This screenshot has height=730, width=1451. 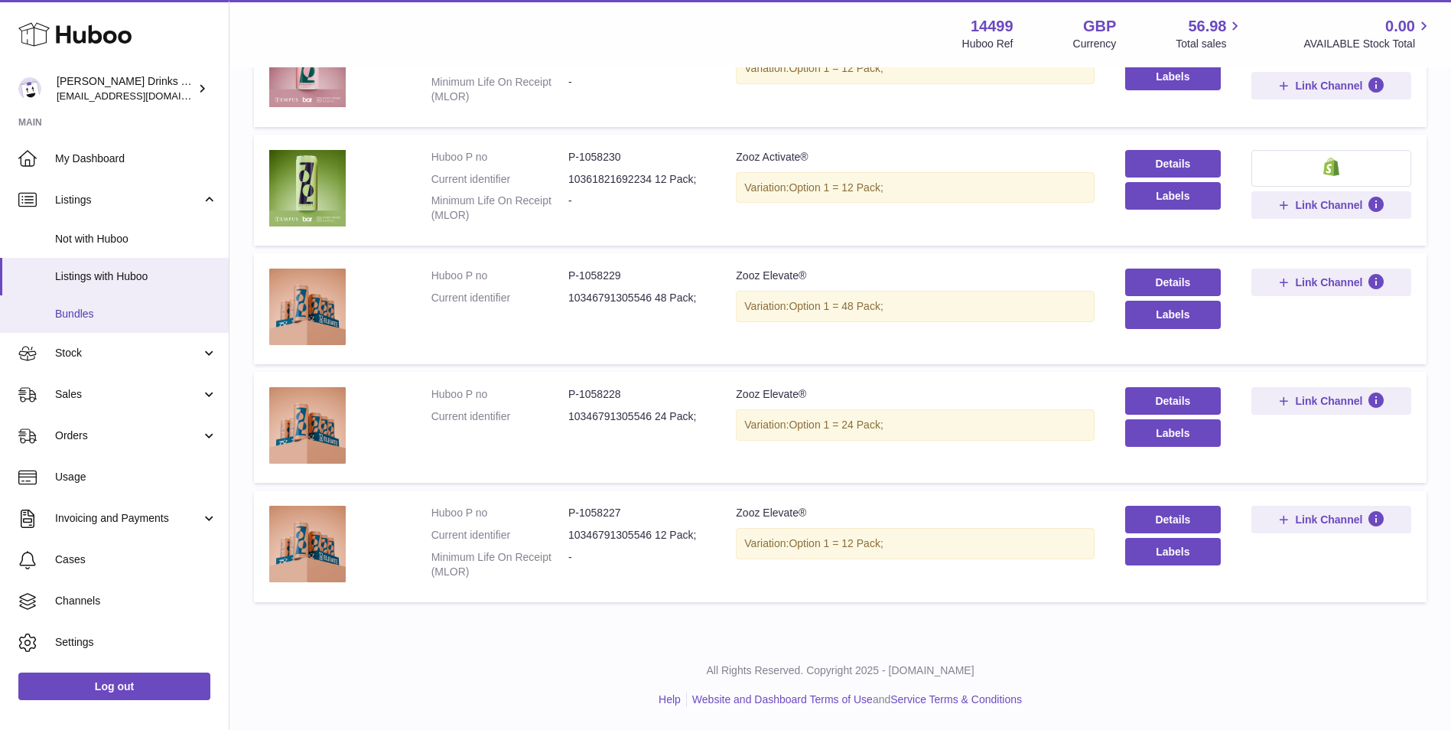 What do you see at coordinates (637, 394) in the screenshot?
I see `dd: P-1058228` at bounding box center [637, 394].